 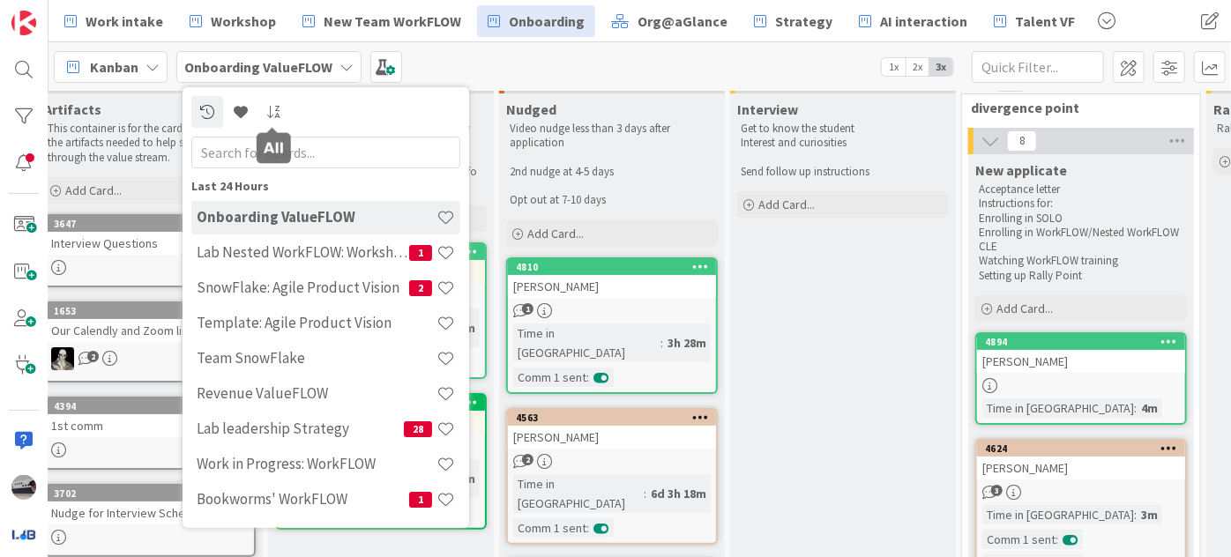 What do you see at coordinates (803, 21) in the screenshot?
I see `span: Strategy` at bounding box center [803, 21].